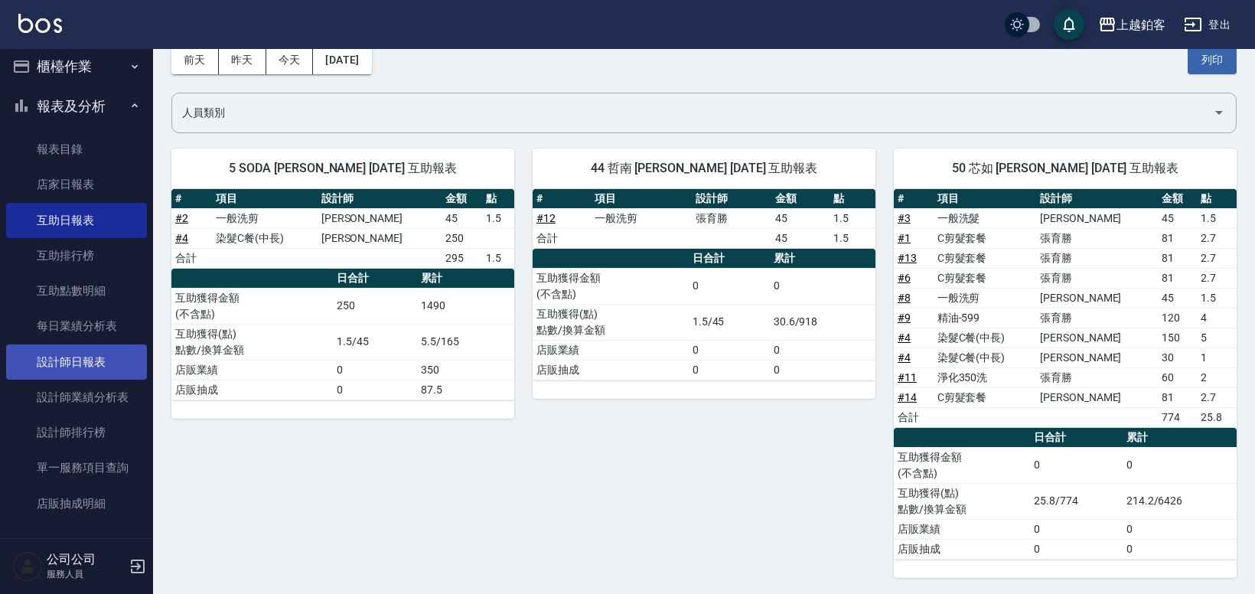 The width and height of the screenshot is (1255, 594). Describe the element at coordinates (77, 504) in the screenshot. I see `a: 店販抽成明細` at that location.